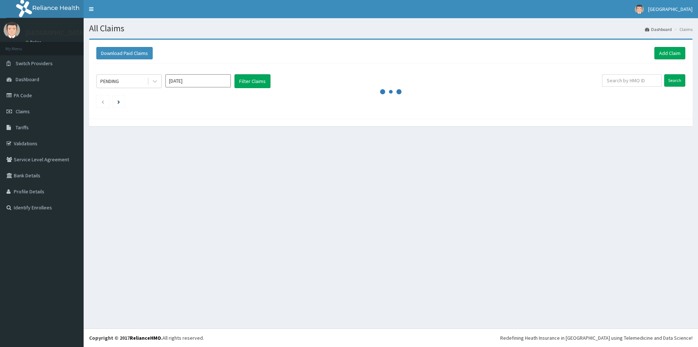 The width and height of the screenshot is (698, 347). Describe the element at coordinates (34, 42) in the screenshot. I see `a: Online` at that location.